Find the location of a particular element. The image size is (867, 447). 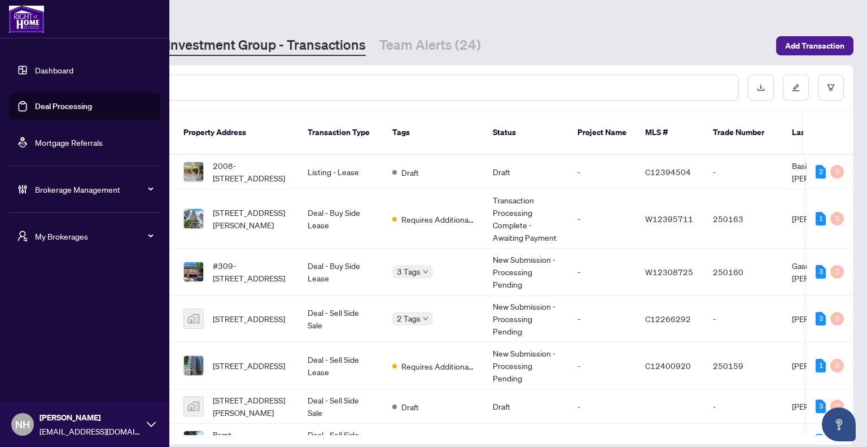

span: C12266292 is located at coordinates (668, 319).